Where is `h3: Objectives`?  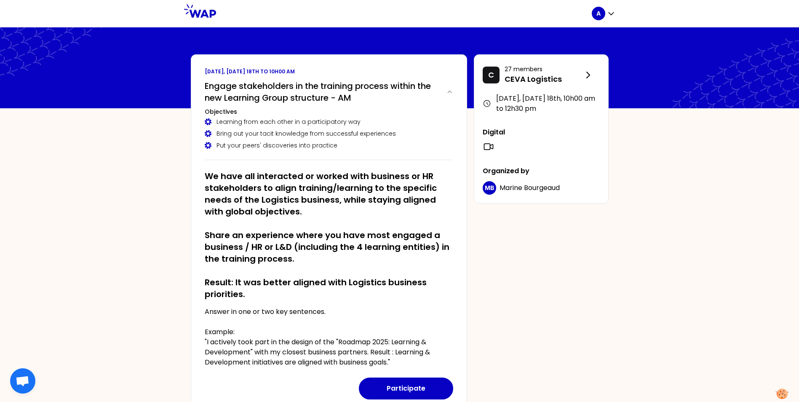 h3: Objectives is located at coordinates (329, 112).